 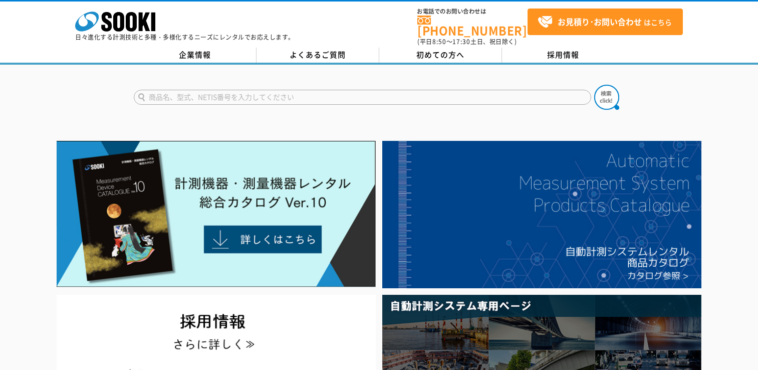 What do you see at coordinates (600, 22) in the screenshot?
I see `strong: お見積り･お問い合わせ` at bounding box center [600, 22].